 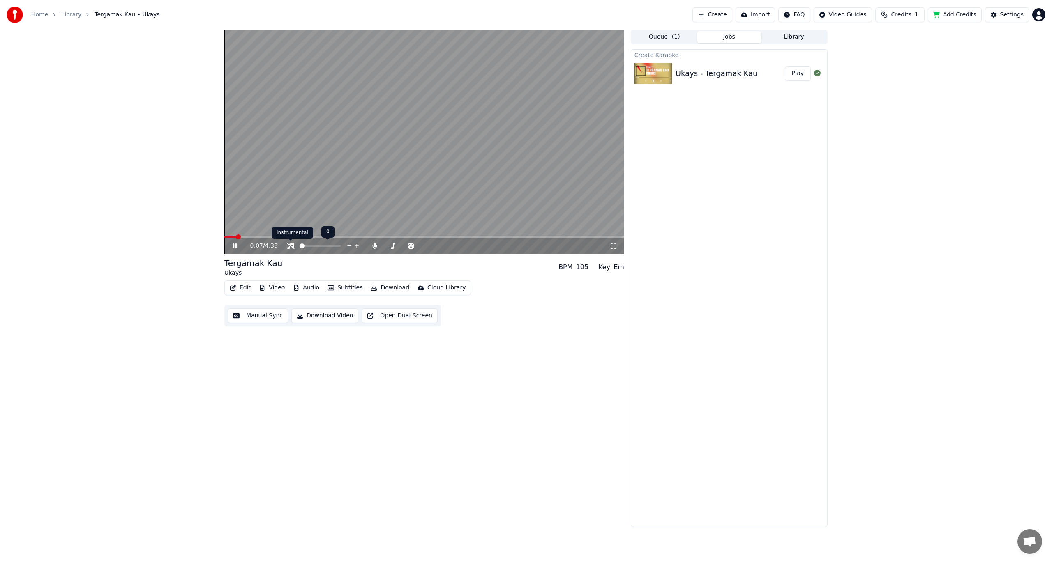 What do you see at coordinates (900, 15) in the screenshot?
I see `span: Credits` at bounding box center [900, 15].